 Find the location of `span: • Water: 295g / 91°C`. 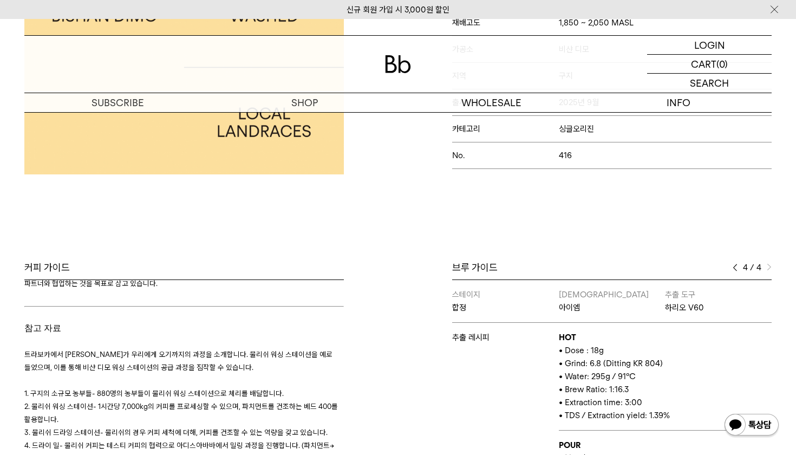

span: • Water: 295g / 91°C is located at coordinates (597, 376).